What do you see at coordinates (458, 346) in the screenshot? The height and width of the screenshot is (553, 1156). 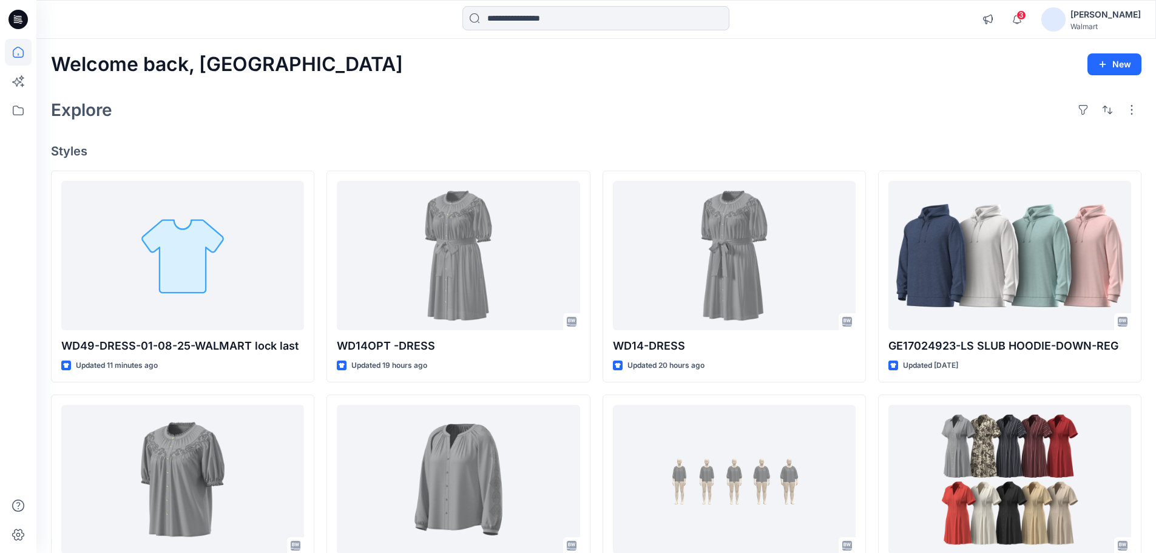 I see `p: WD14OPT -DRESS` at bounding box center [458, 346].